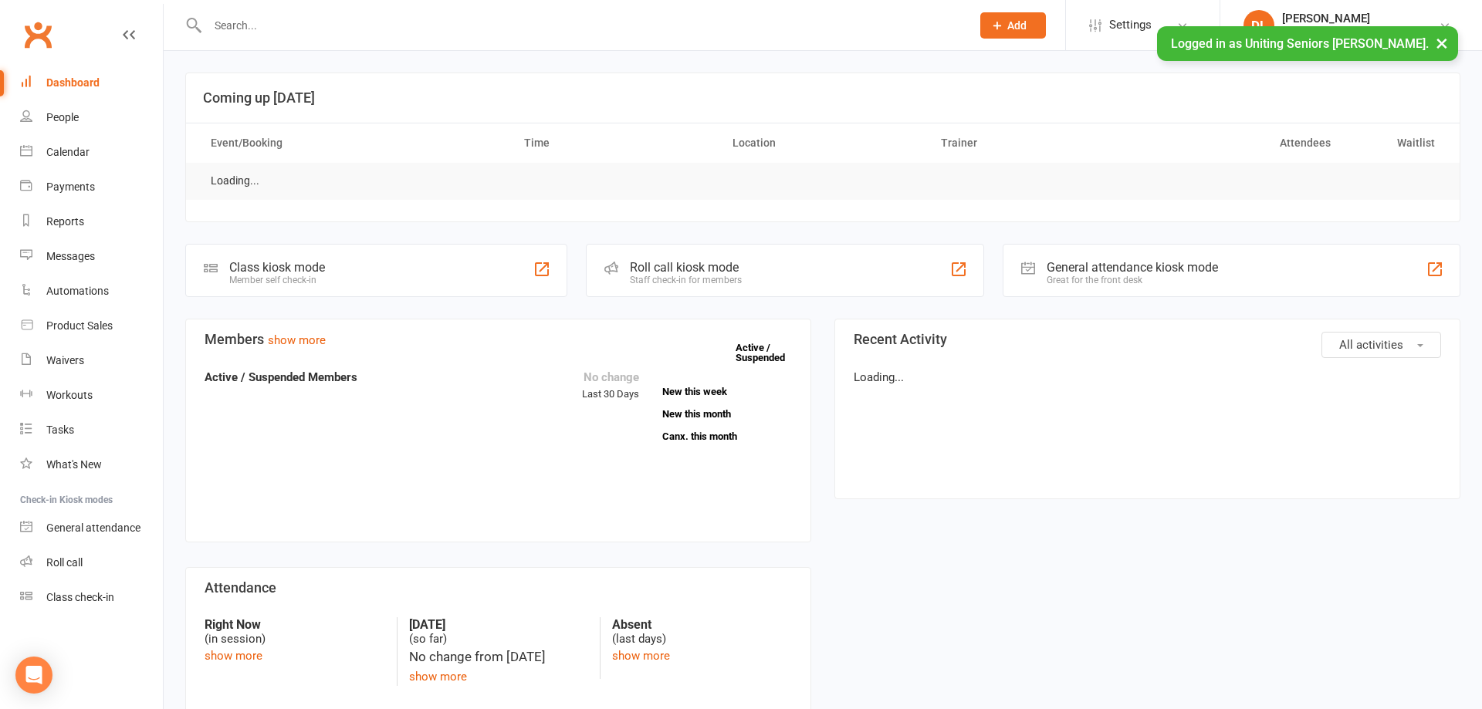 The height and width of the screenshot is (709, 1482). I want to click on a: Active / Suspended, so click(770, 353).